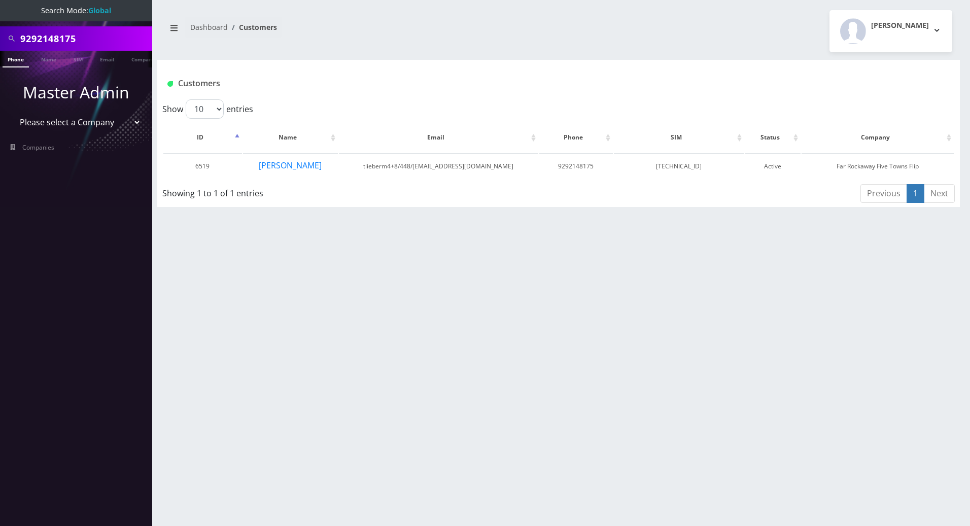 The height and width of the screenshot is (526, 970). What do you see at coordinates (252, 27) in the screenshot?
I see `li: Customers` at bounding box center [252, 27].